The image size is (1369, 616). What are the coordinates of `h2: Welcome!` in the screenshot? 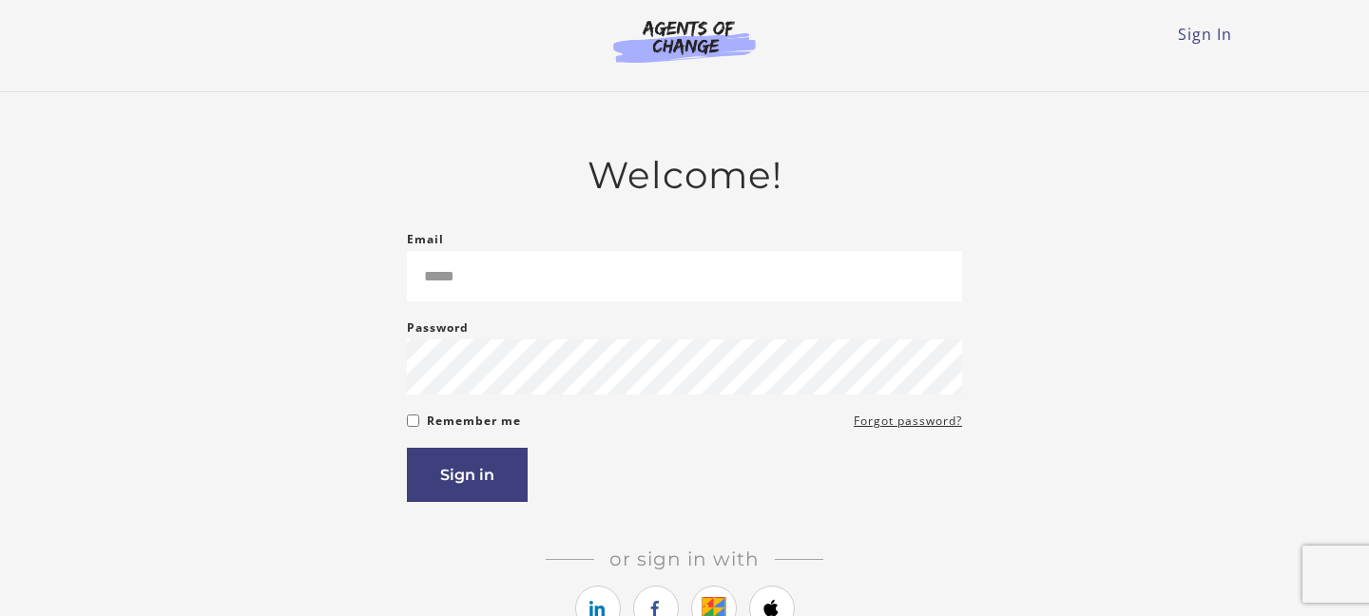 It's located at (684, 175).